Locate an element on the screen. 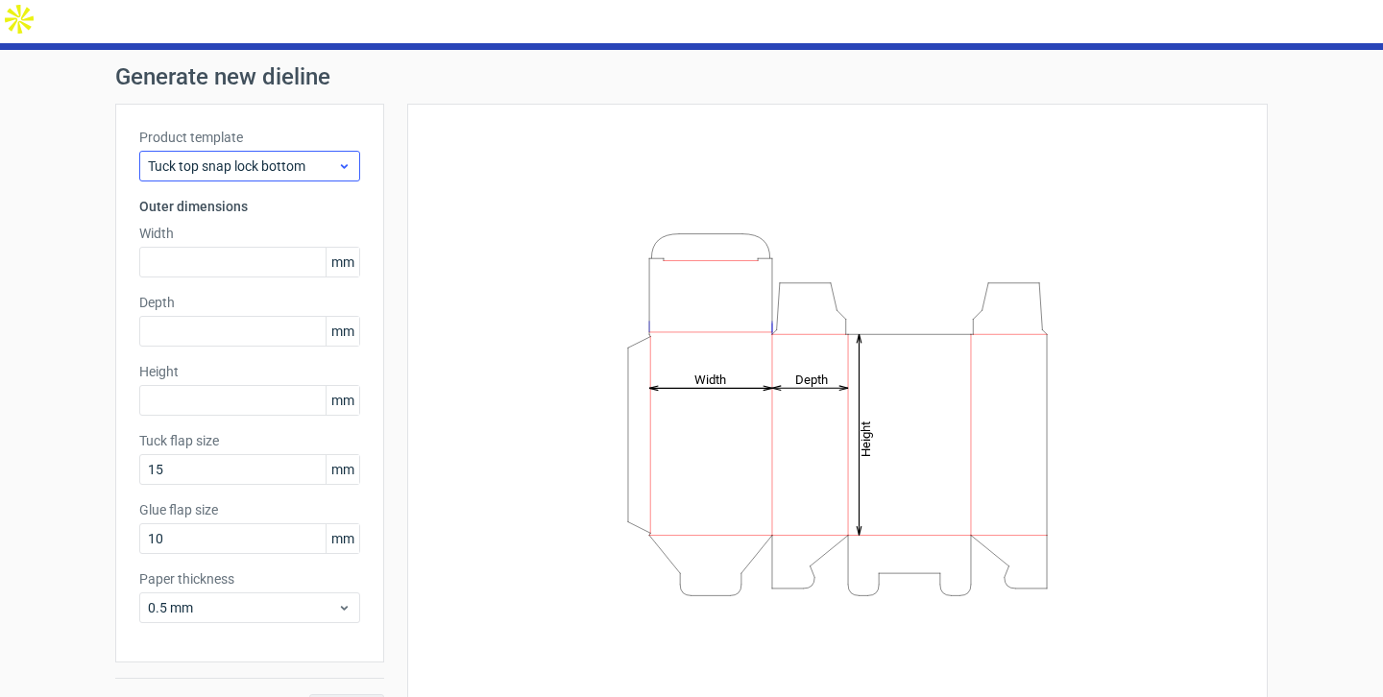 This screenshot has height=697, width=1383. label: Height is located at coordinates (250, 372).